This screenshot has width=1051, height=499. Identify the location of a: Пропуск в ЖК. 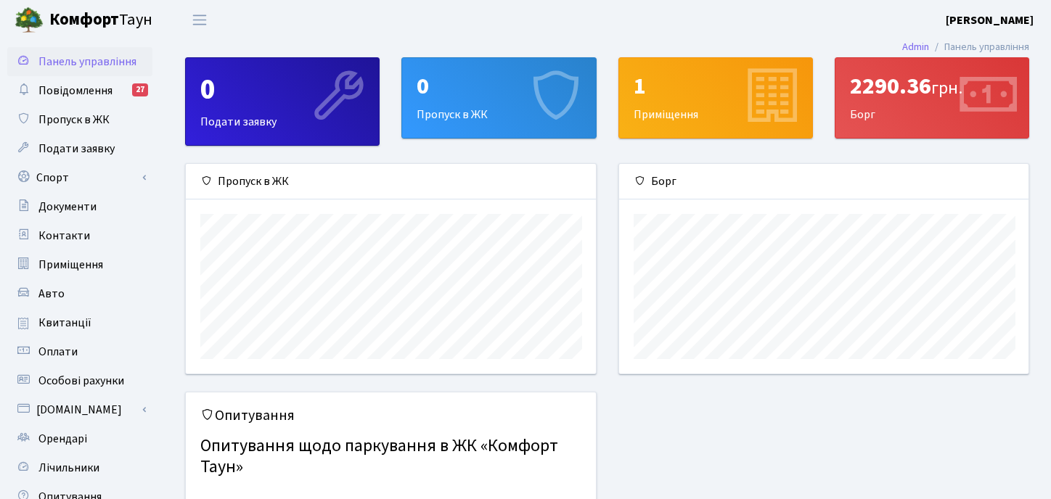
(80, 120).